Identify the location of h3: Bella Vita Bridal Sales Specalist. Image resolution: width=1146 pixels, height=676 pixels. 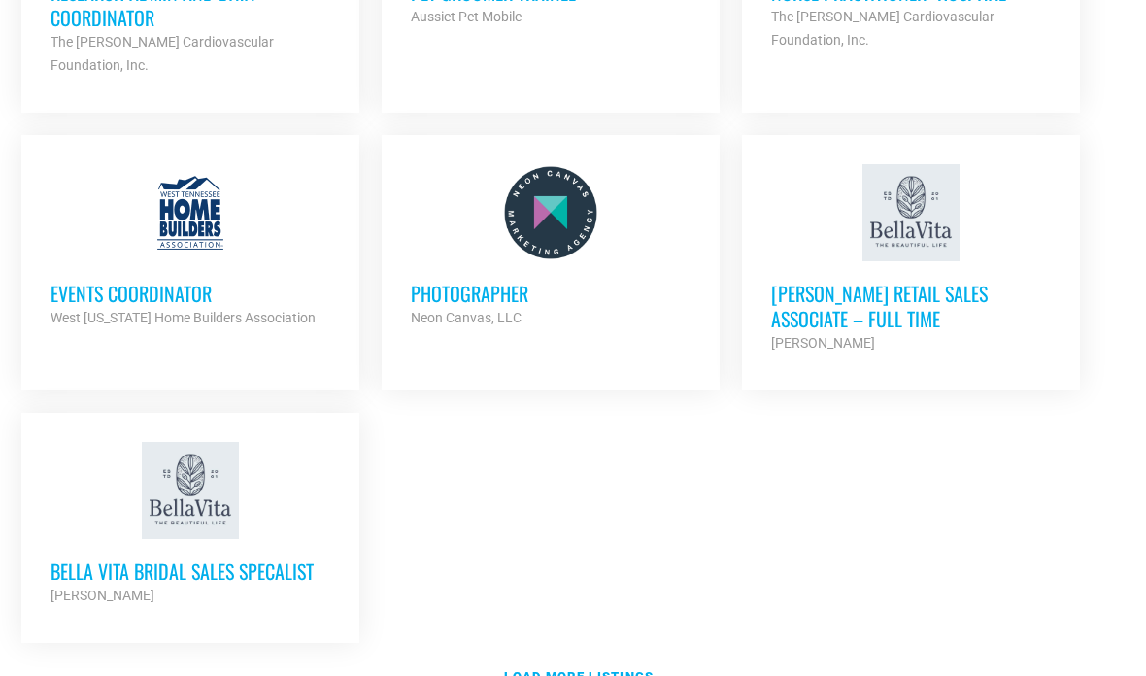
(190, 571).